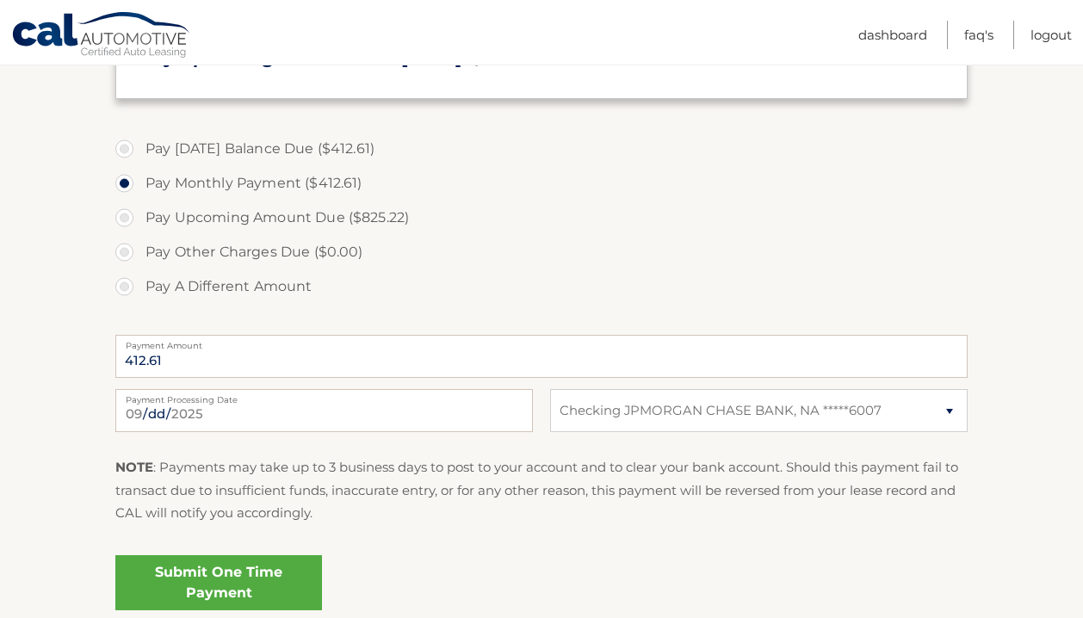 The width and height of the screenshot is (1083, 618). I want to click on label: Pay Upcoming Amount Due ($825.22), so click(541, 218).